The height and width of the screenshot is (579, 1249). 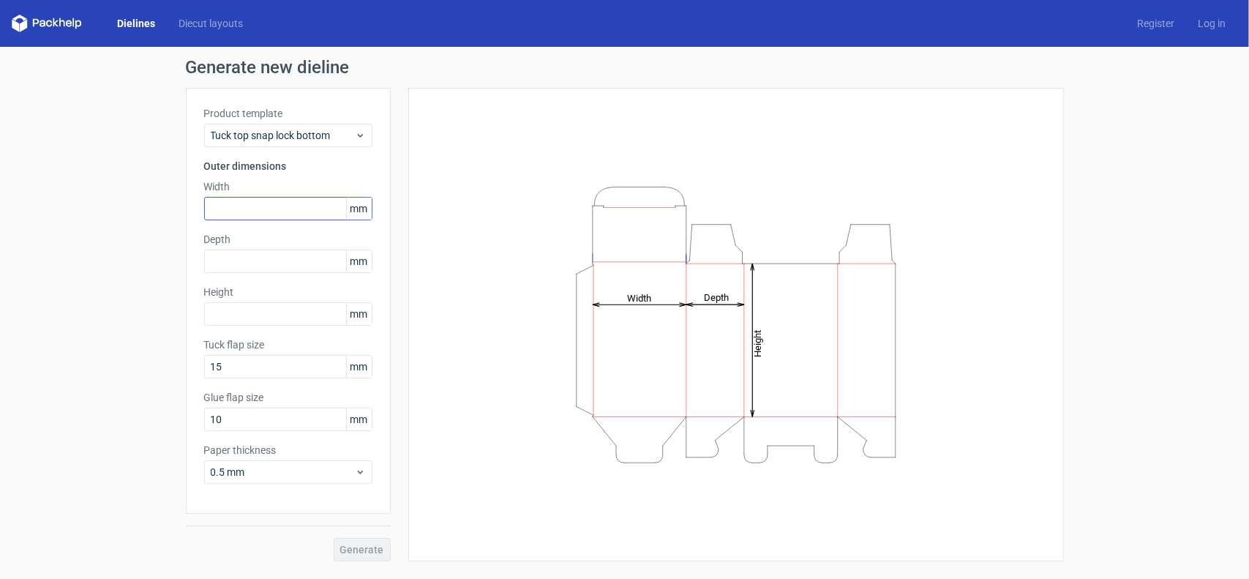 I want to click on h3: Outer dimensions, so click(x=288, y=166).